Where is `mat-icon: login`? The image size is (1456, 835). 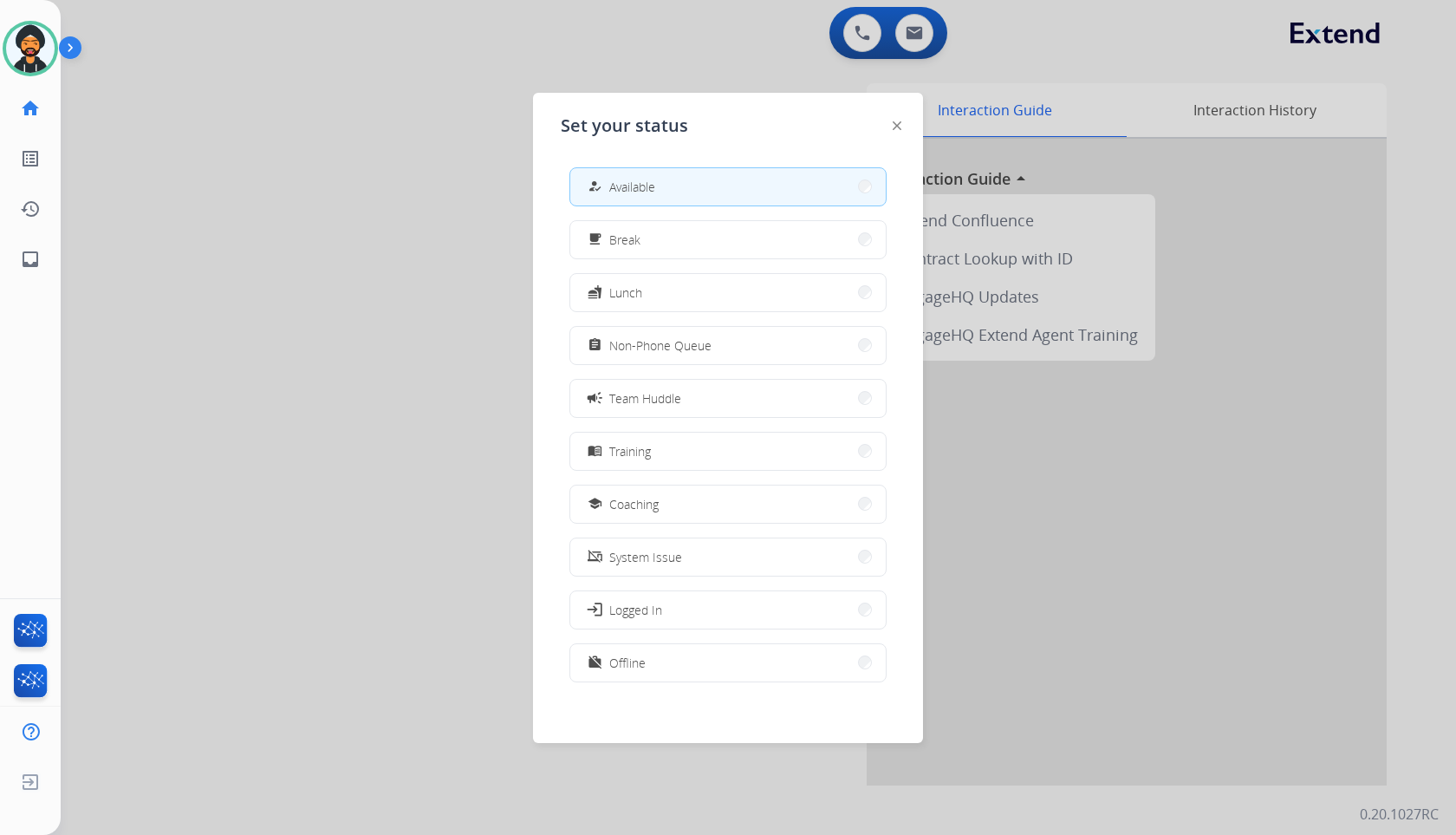
mat-icon: login is located at coordinates (594, 610).